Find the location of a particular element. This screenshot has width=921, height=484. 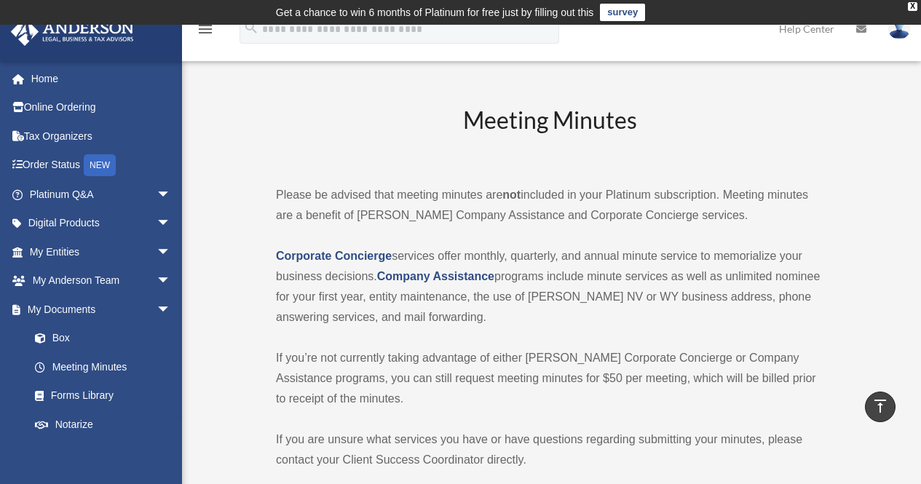

a: vertical_align_top is located at coordinates (880, 407).